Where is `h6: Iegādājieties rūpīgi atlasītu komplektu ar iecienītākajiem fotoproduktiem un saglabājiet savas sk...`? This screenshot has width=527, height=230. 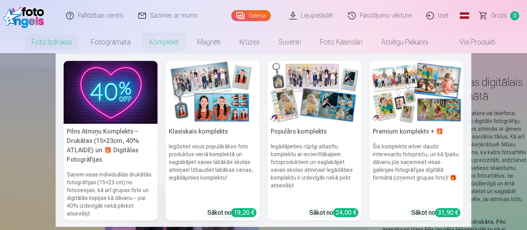 h6: Iegādājieties rūpīgi atlasītu komplektu ar iecienītākajiem fotoproduktiem un saglabājiet savas sk... is located at coordinates (314, 172).